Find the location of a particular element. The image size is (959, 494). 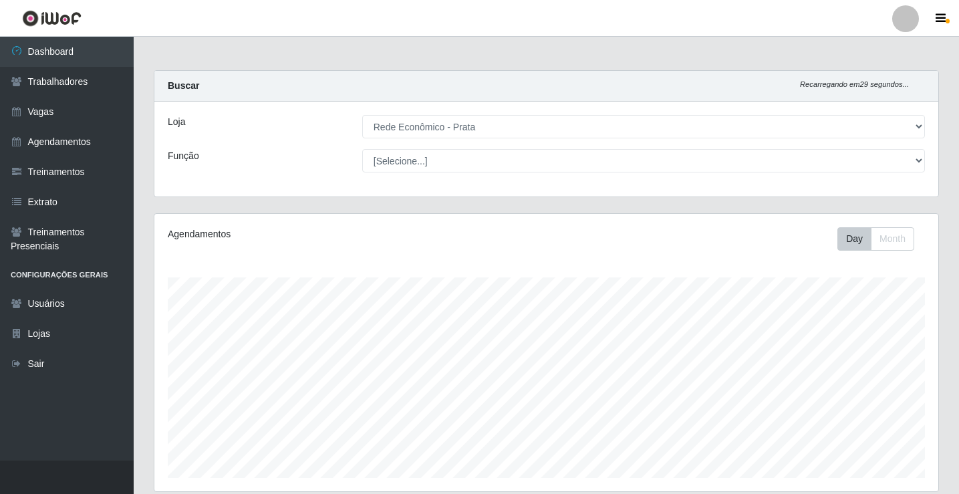

button: Month is located at coordinates (892, 238).